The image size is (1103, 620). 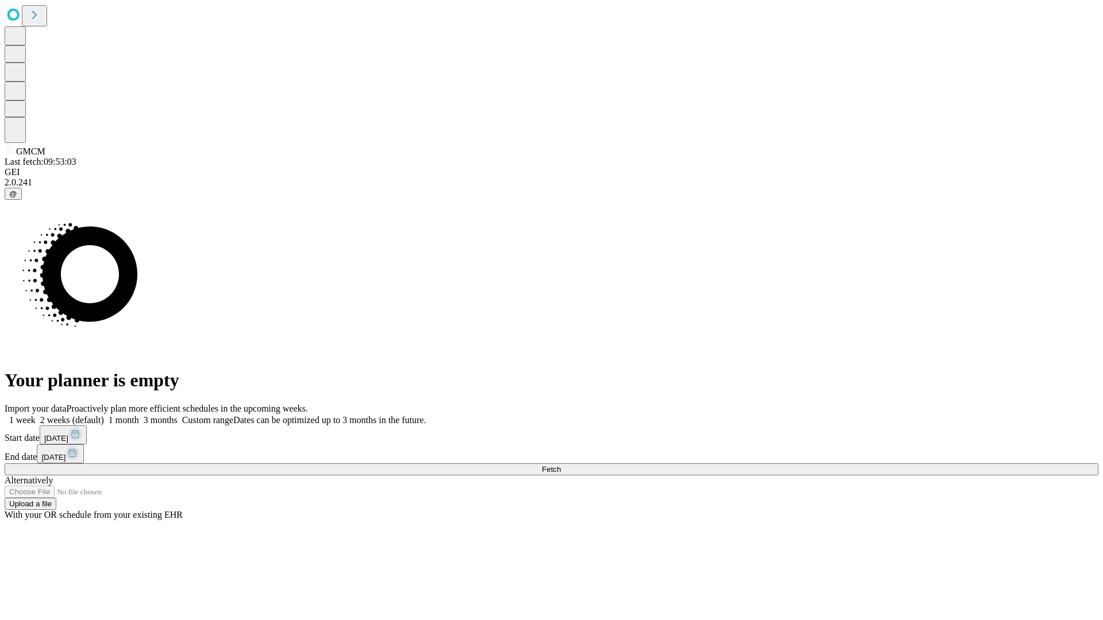 I want to click on span: Dates can be optimized up to 3 months in the future., so click(x=329, y=420).